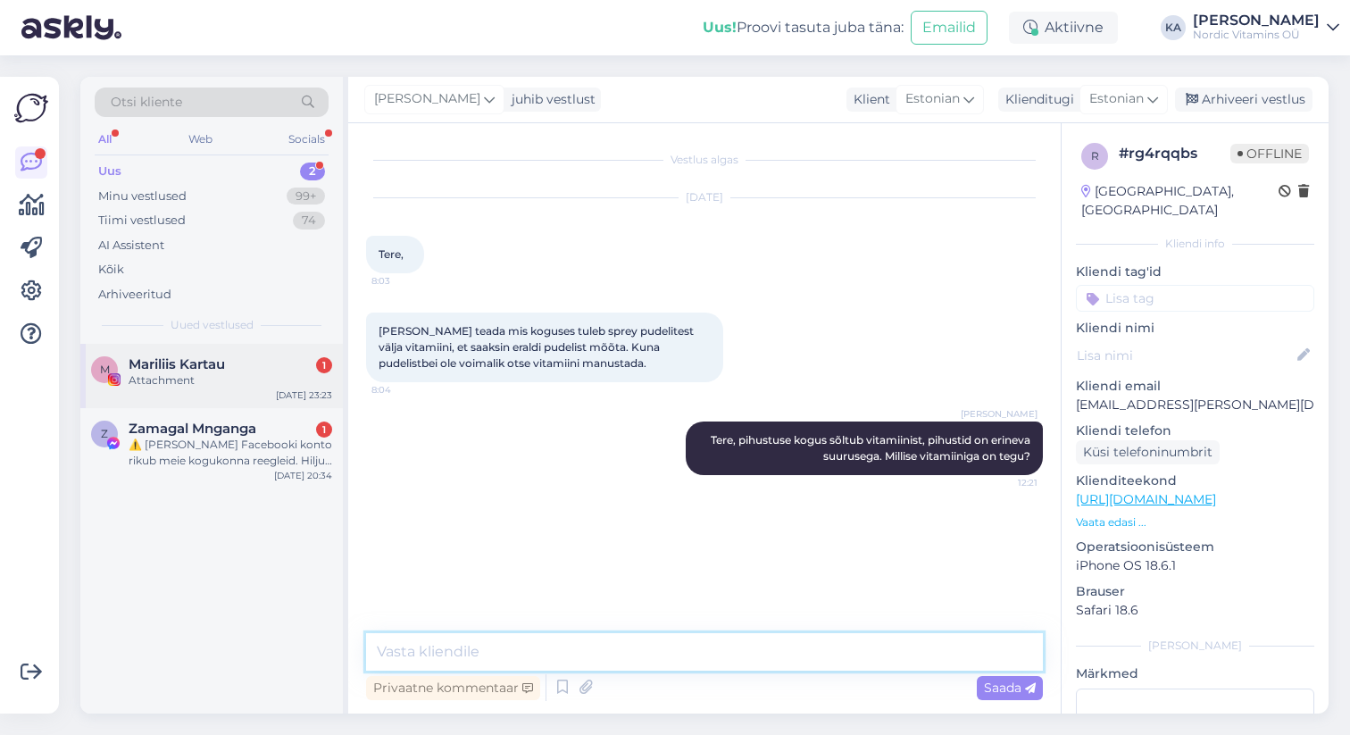 The height and width of the screenshot is (735, 1350). Describe the element at coordinates (200, 139) in the screenshot. I see `div: Web` at that location.